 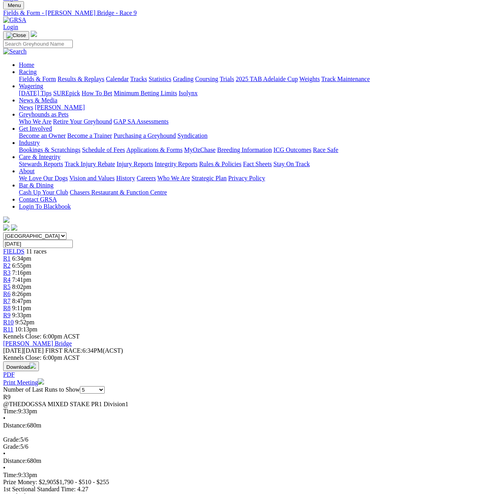 I want to click on span: 6:55pm, so click(x=22, y=265).